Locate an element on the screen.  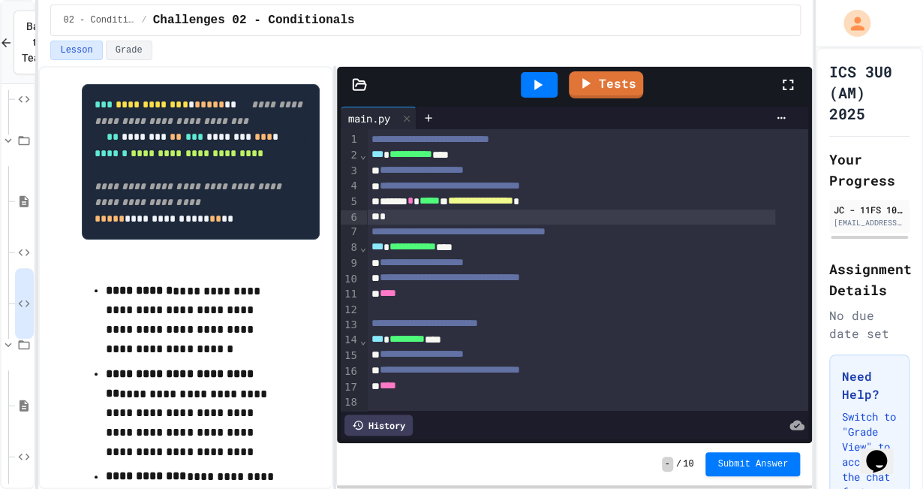
div: 19 is located at coordinates (350, 417).